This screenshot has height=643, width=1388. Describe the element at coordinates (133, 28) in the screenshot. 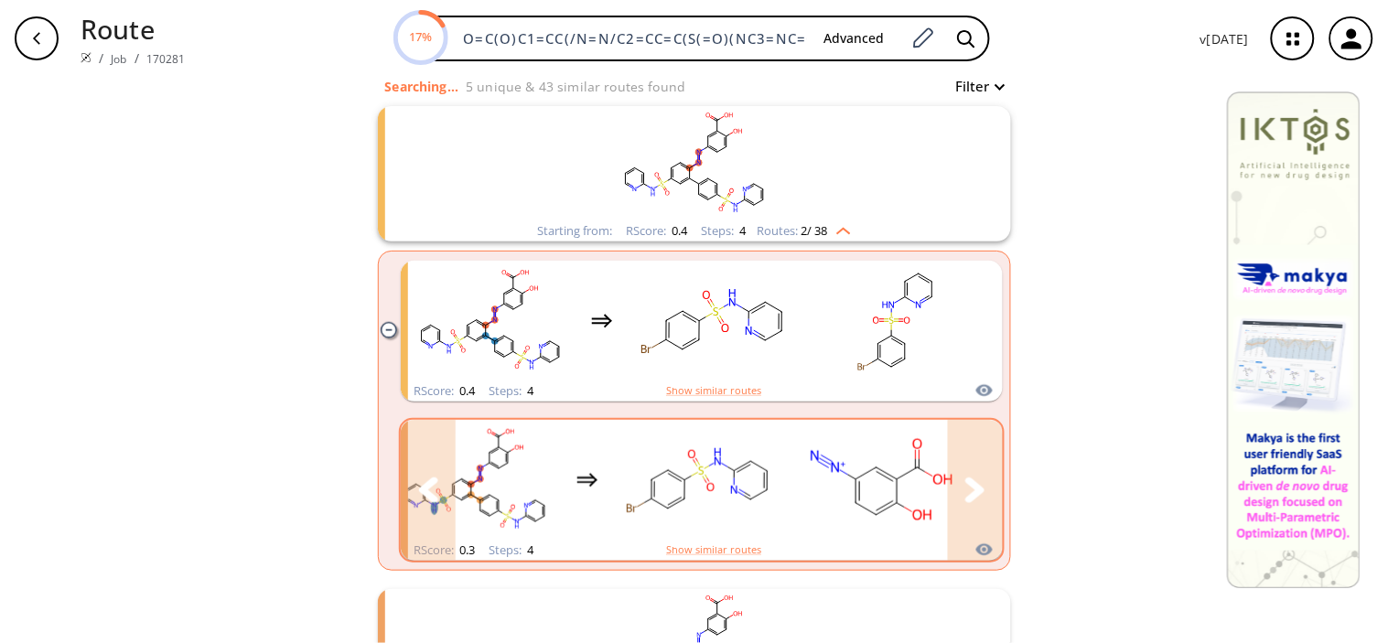

I see `p: Route` at that location.